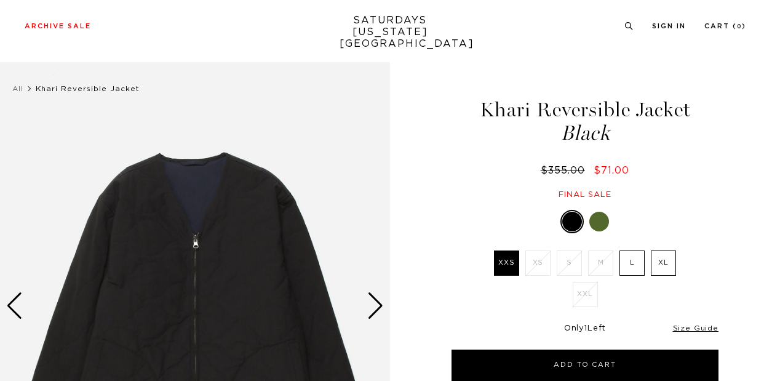 The image size is (780, 381). I want to click on span: 1, so click(585, 328).